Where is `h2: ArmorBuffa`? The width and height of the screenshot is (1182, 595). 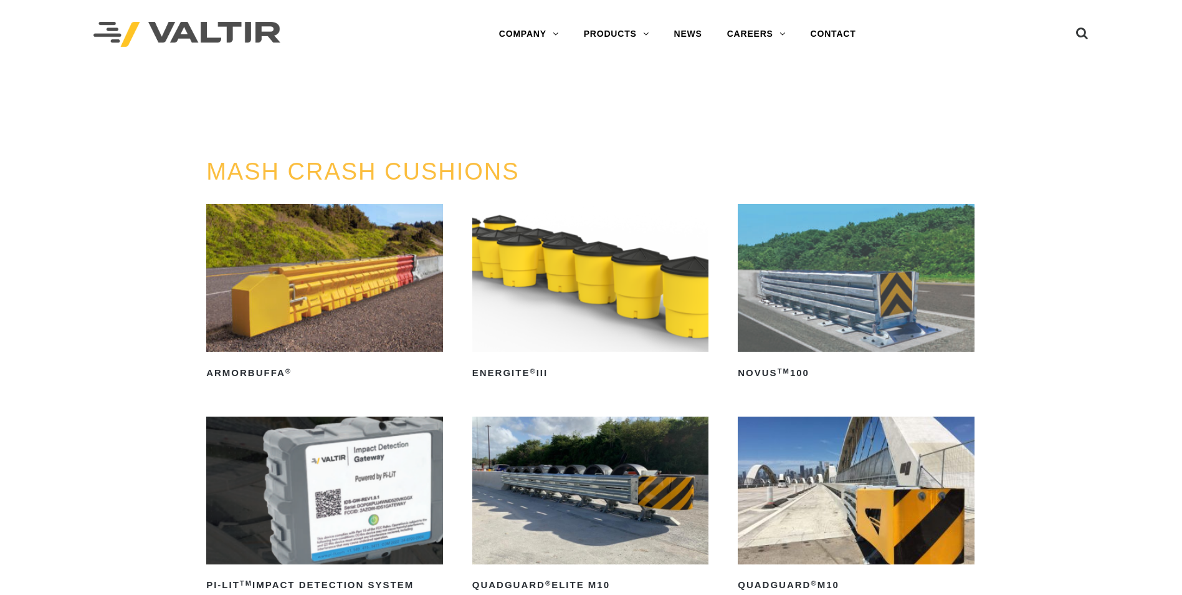 h2: ArmorBuffa is located at coordinates (325, 373).